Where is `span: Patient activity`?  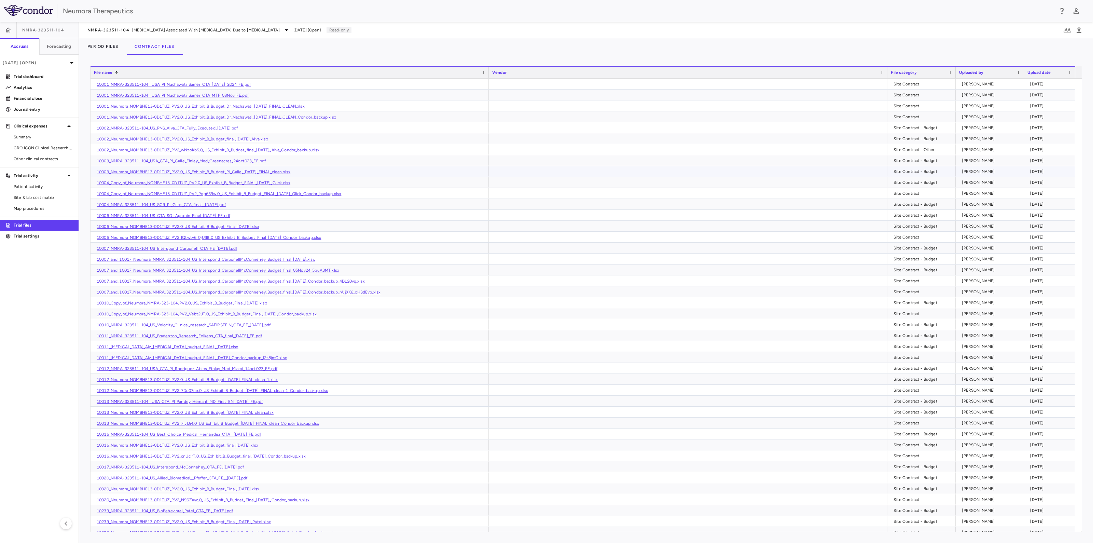 span: Patient activity is located at coordinates (43, 187).